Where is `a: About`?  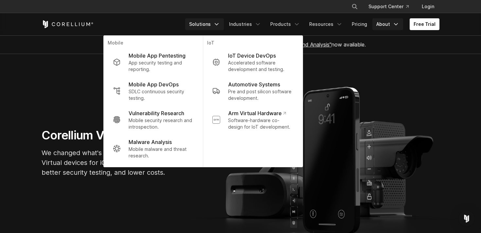
a: About is located at coordinates (388, 24).